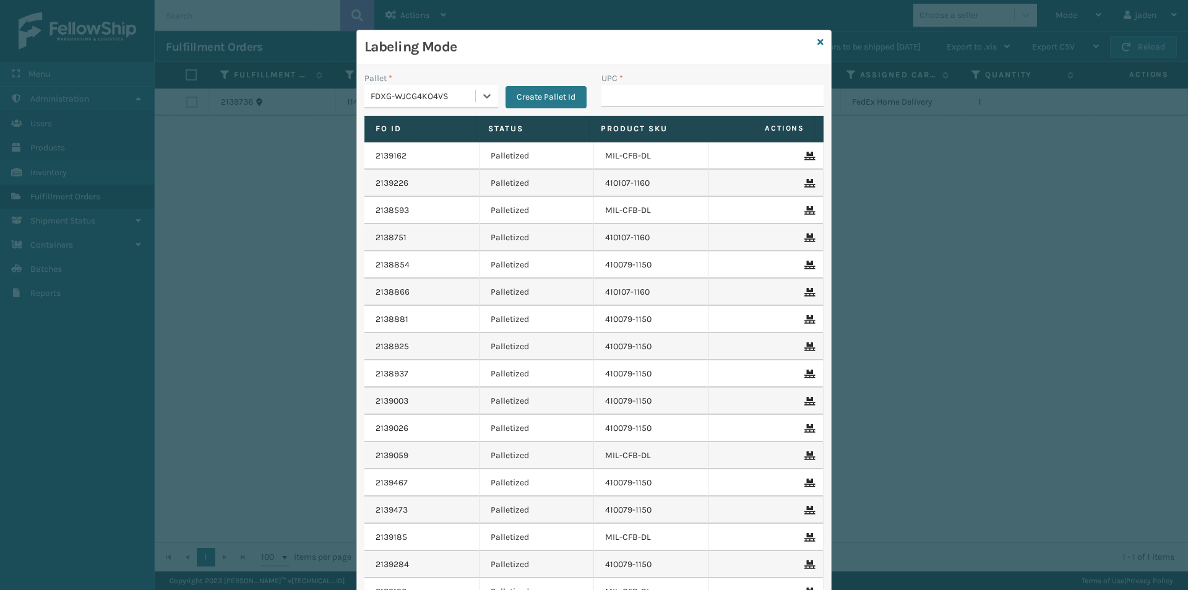  I want to click on a: 2138881, so click(392, 319).